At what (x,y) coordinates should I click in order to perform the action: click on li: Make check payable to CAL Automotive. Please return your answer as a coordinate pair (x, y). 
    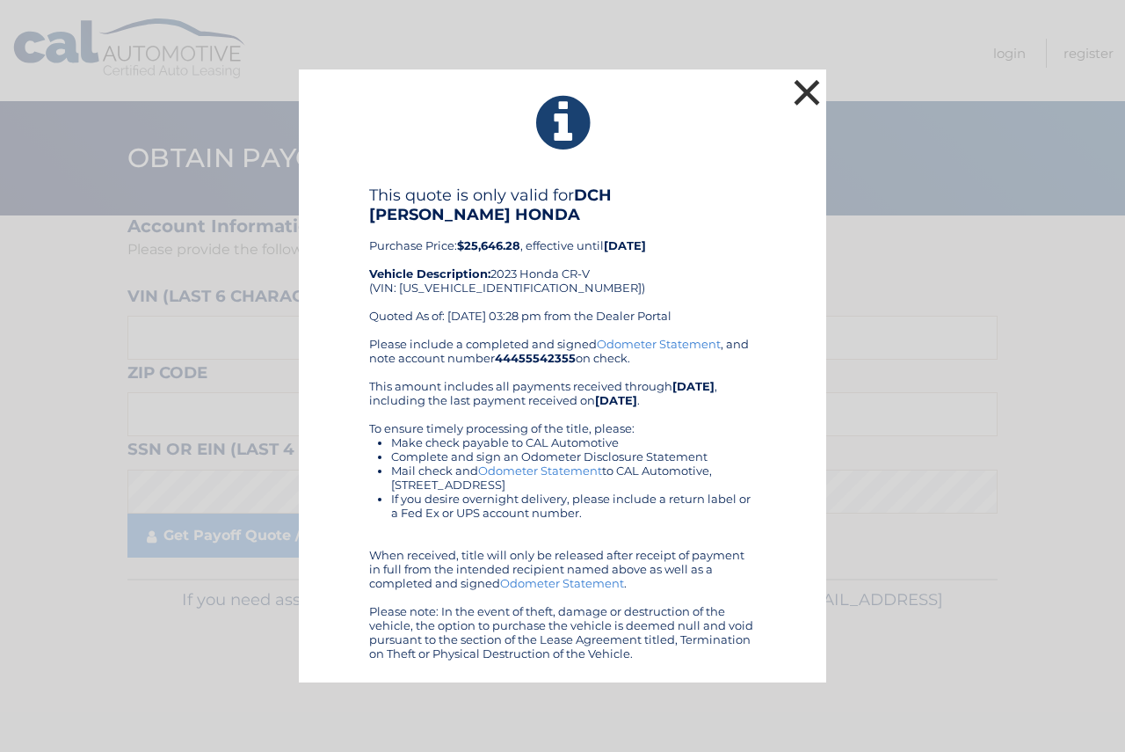
    Looking at the image, I should click on (573, 442).